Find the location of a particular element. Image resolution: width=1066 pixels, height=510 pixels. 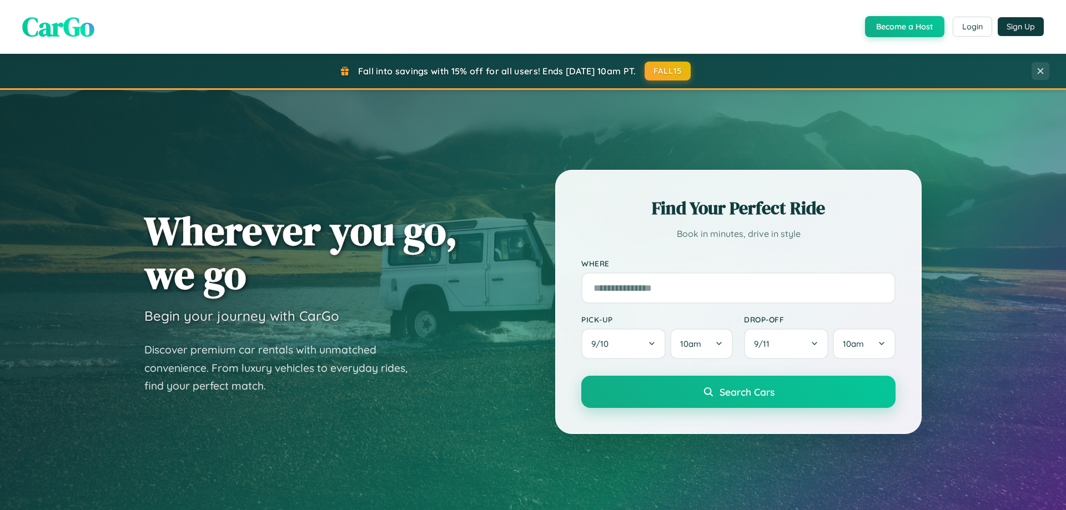

h1: Wherever you go, we go is located at coordinates (301, 253).